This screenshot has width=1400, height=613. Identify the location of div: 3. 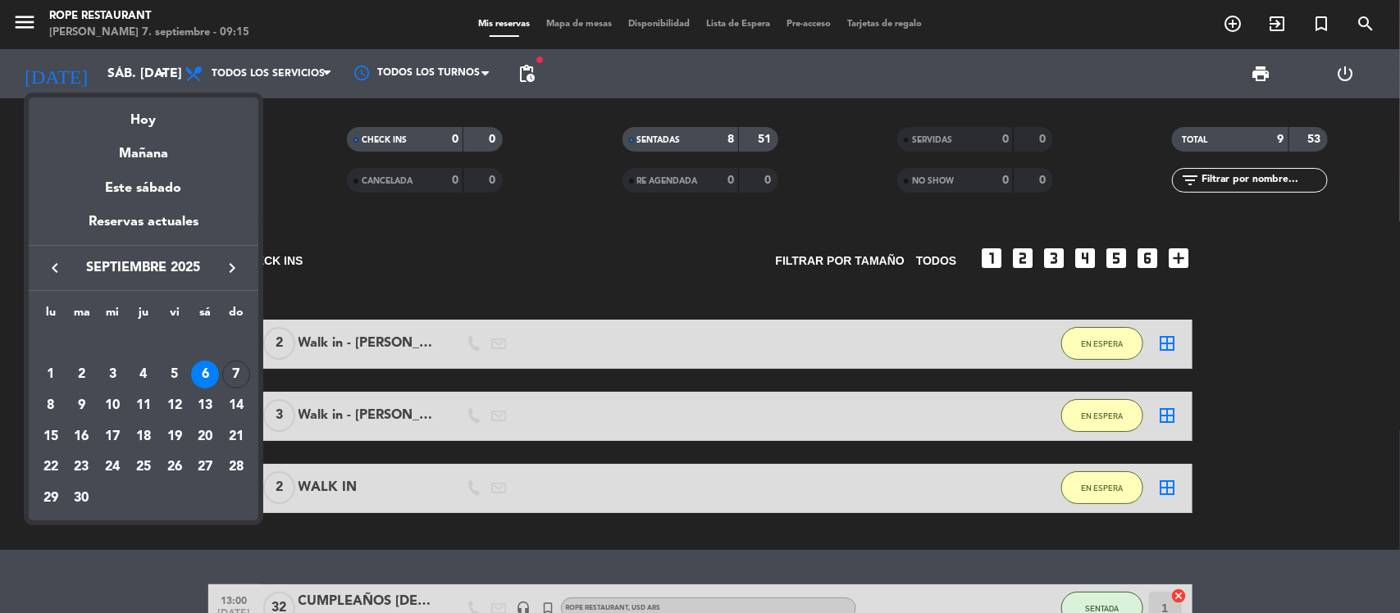
(112, 375).